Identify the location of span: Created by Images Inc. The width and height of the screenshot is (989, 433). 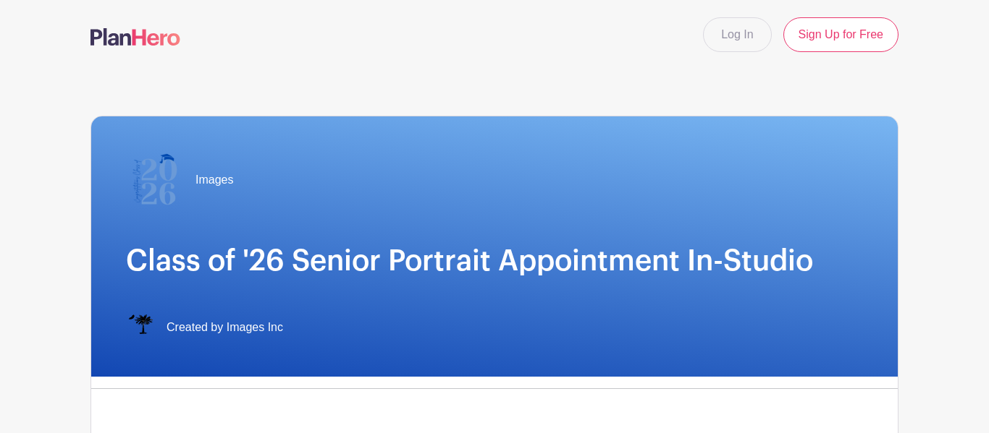
(224, 328).